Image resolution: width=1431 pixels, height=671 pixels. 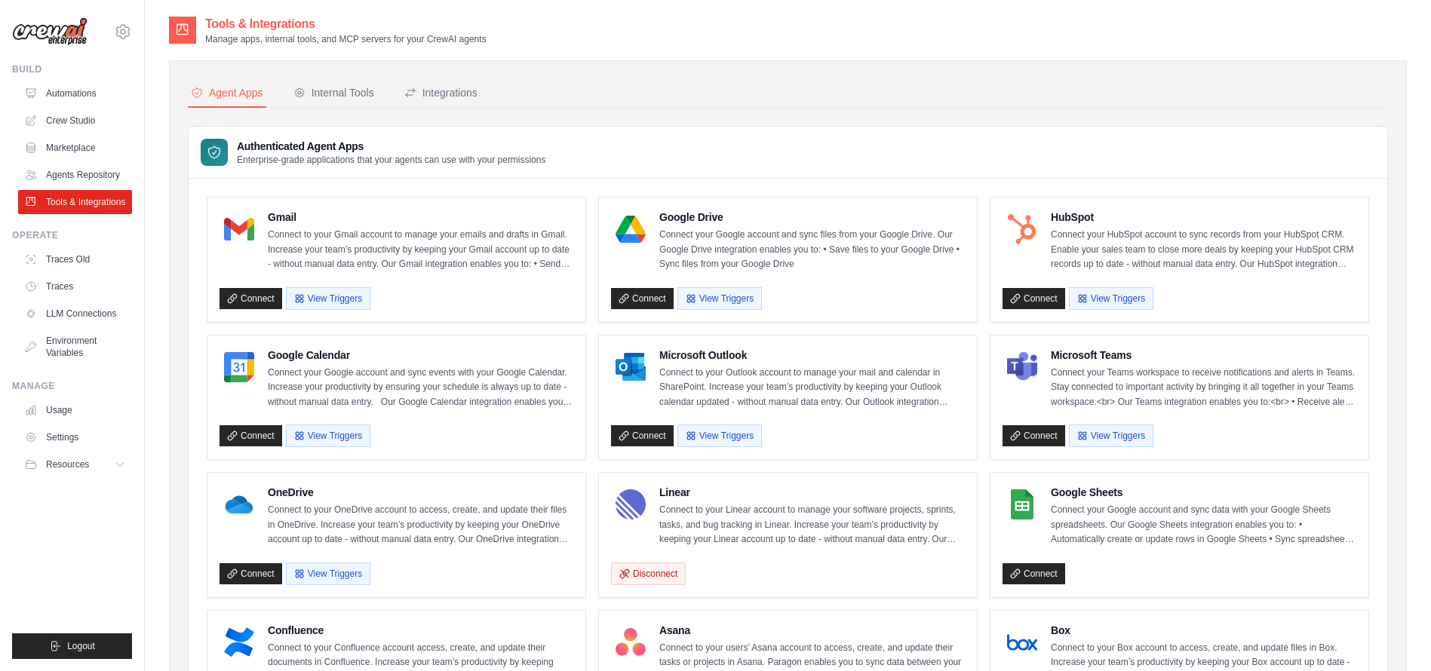 I want to click on p: Connect your Google account and sync data with your Google Sheets spreadsheets. Our Google Sheets..., so click(x=1203, y=525).